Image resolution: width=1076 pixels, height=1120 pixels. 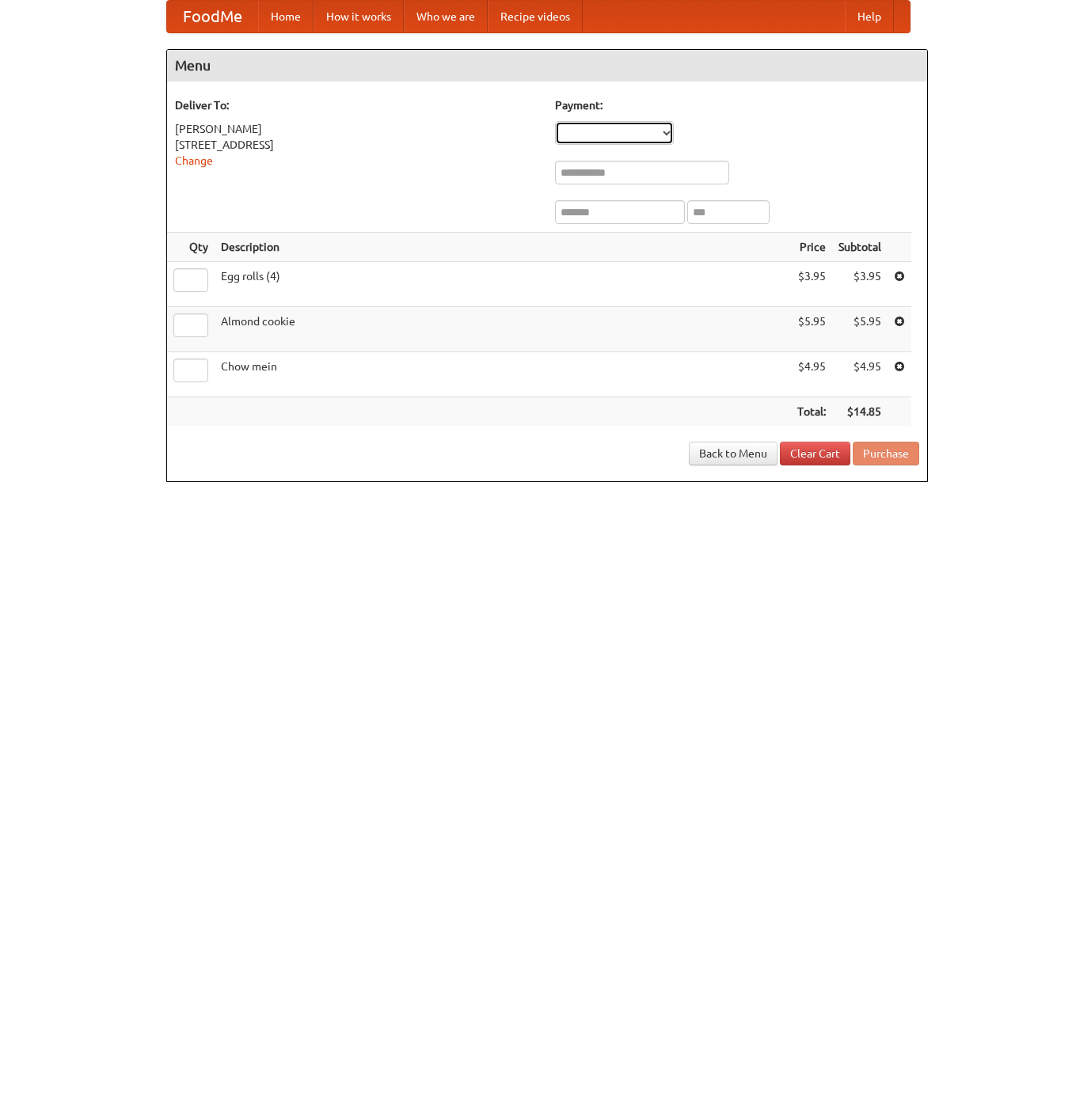 What do you see at coordinates (357, 105) in the screenshot?
I see `h5: Deliver To:` at bounding box center [357, 105].